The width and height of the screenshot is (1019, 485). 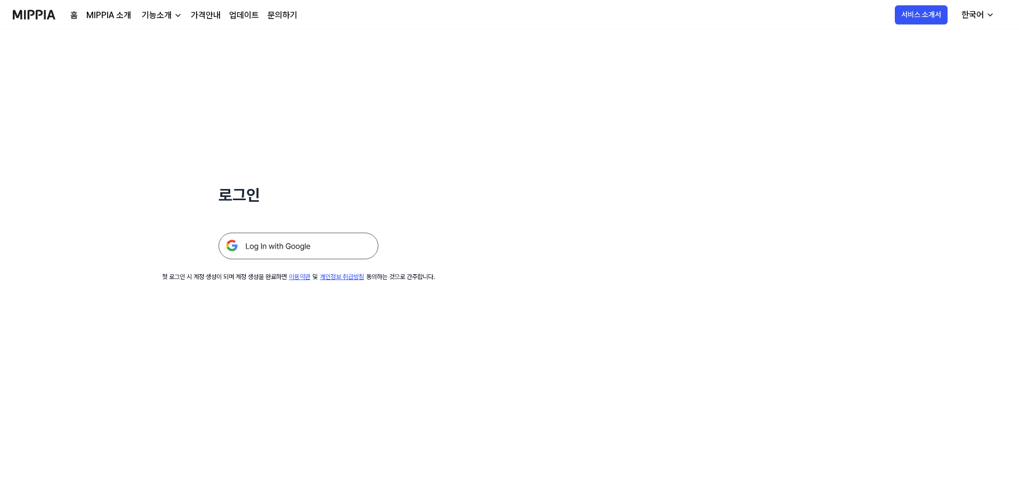 What do you see at coordinates (206, 15) in the screenshot?
I see `a: 가격안내` at bounding box center [206, 15].